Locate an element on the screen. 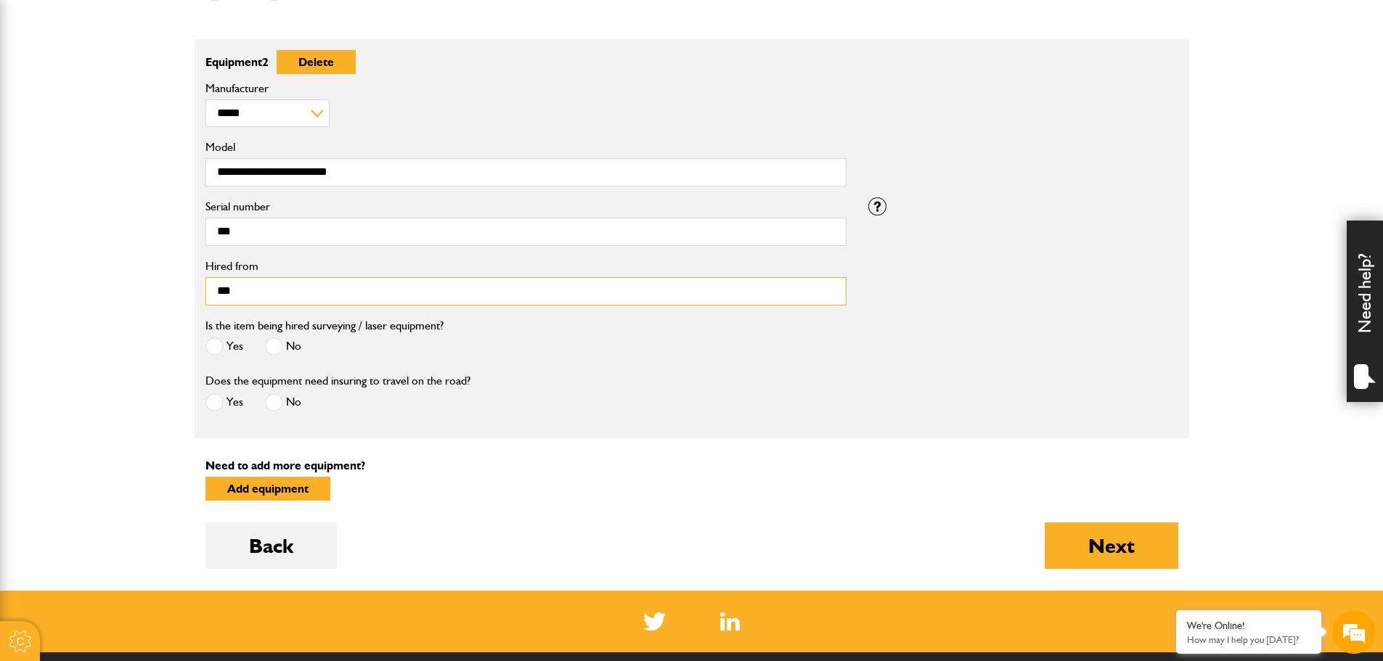 The height and width of the screenshot is (661, 1383). em: Start Chat is located at coordinates (230, 457).